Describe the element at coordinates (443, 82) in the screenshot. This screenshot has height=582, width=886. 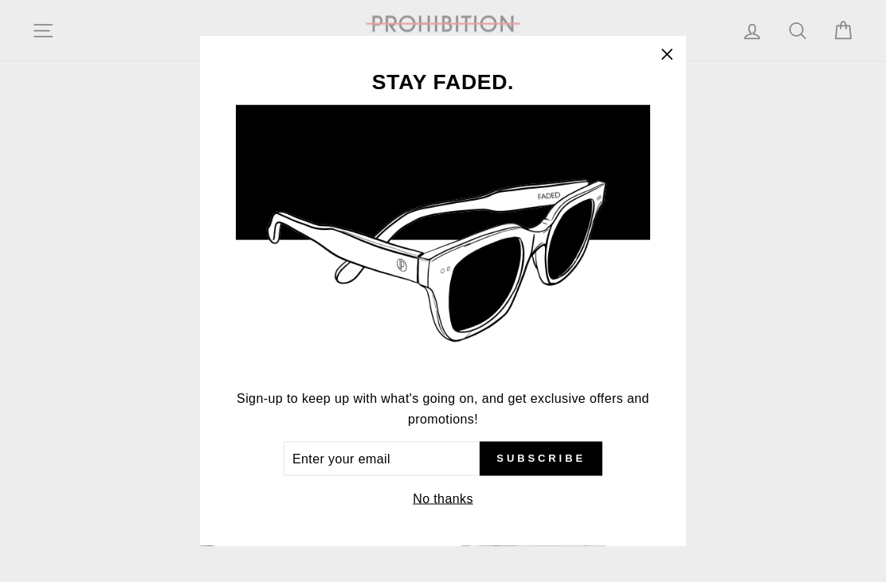
I see `h3: STAY FADED.` at that location.